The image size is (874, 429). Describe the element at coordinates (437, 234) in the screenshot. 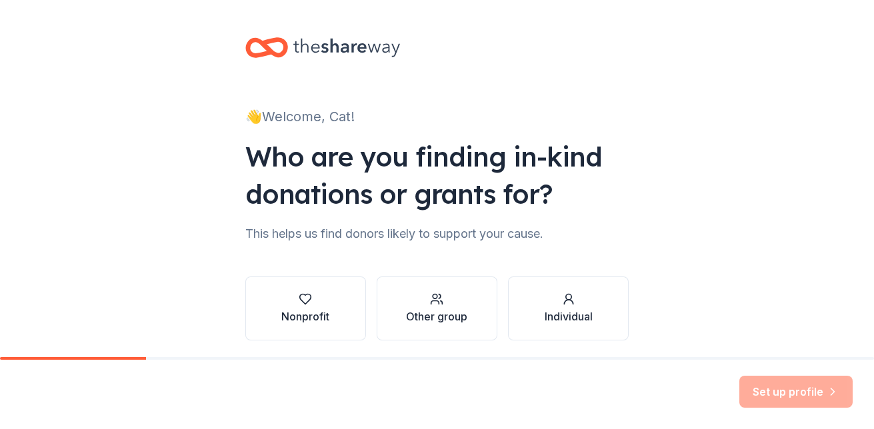

I see `div: This helps us find donors likely to support your cause.` at that location.